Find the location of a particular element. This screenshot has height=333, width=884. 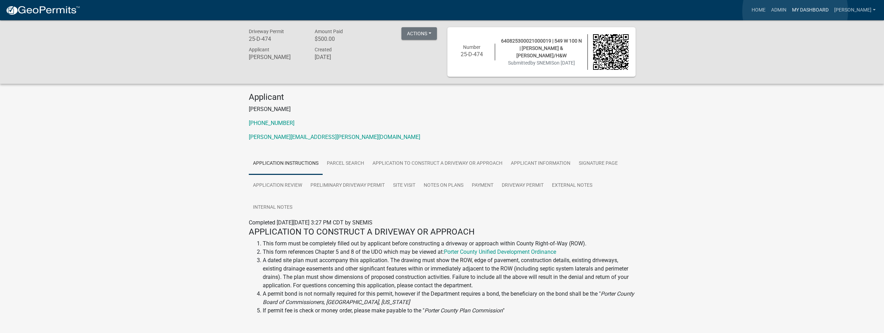

a: External Notes is located at coordinates (572, 185).